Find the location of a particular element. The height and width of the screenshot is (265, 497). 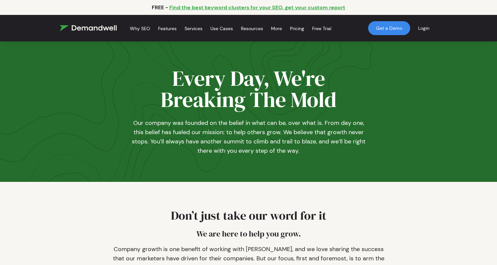

a: More is located at coordinates (276, 28).